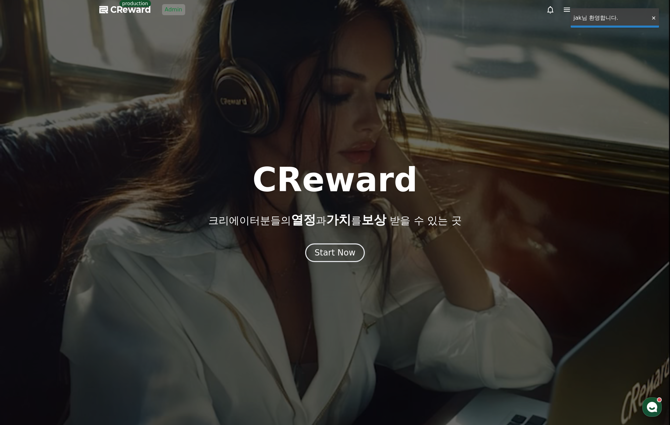 The height and width of the screenshot is (425, 670). What do you see at coordinates (339, 219) in the screenshot?
I see `span: 가치` at bounding box center [339, 219].